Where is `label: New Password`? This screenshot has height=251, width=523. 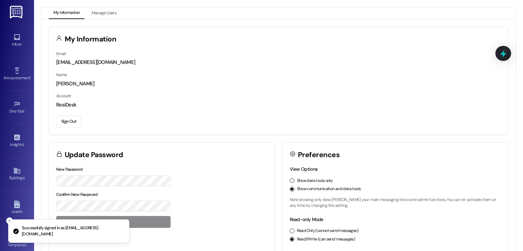
label: New Password is located at coordinates (69, 169).